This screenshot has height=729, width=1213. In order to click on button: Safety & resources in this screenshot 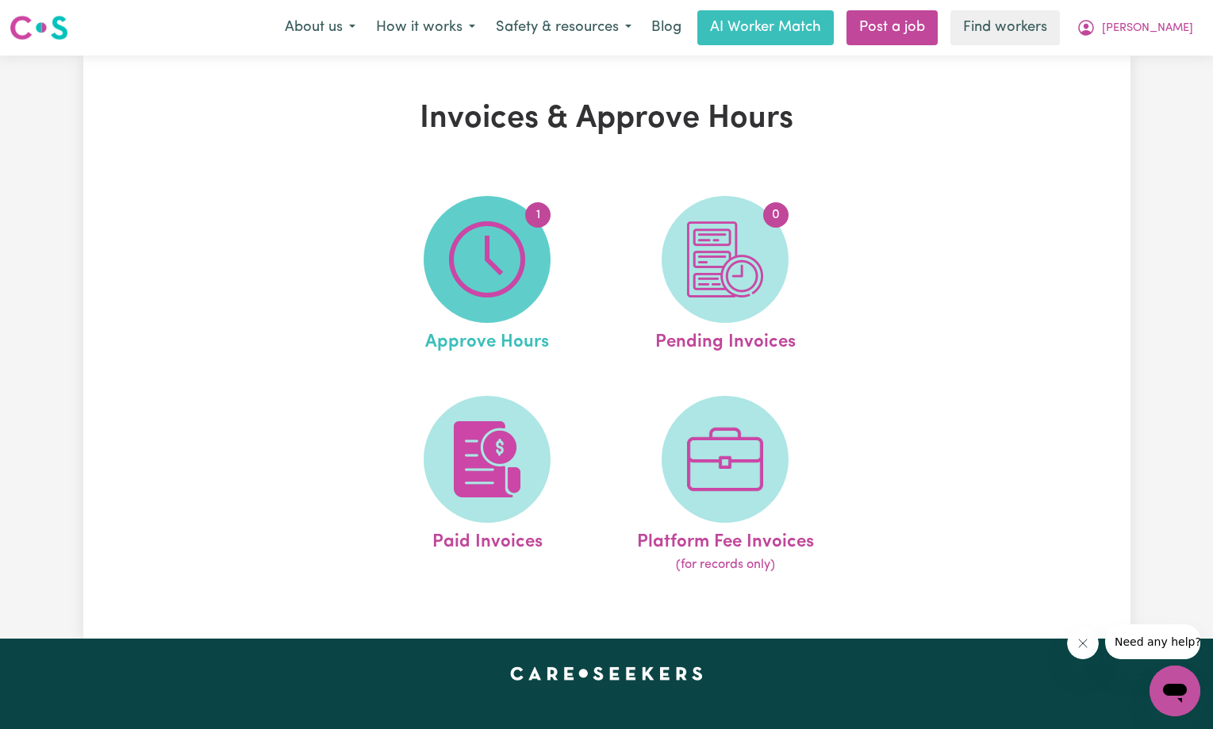, I will do `click(563, 28)`.